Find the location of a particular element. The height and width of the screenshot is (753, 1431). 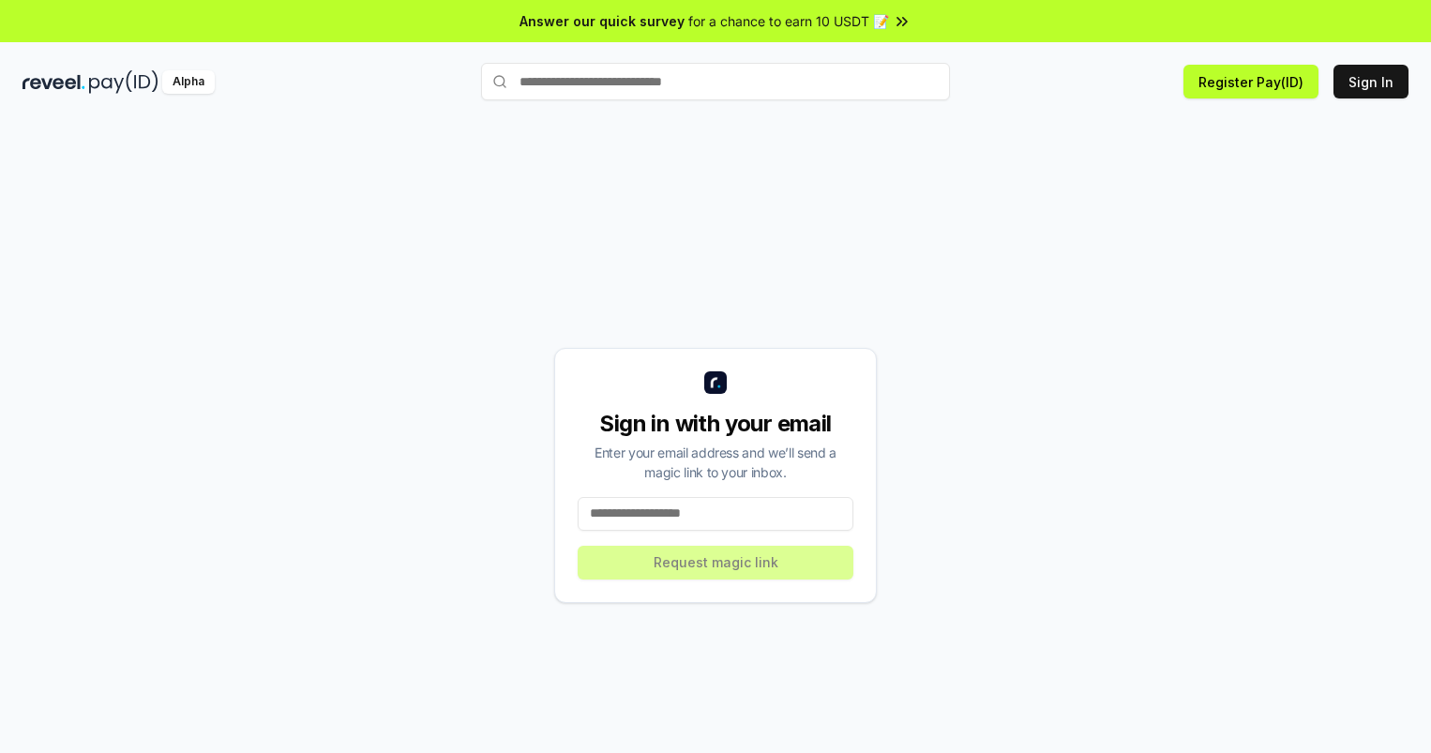

button: Sign In is located at coordinates (1371, 82).